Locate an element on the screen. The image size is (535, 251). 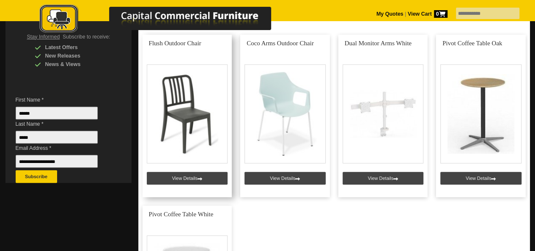
span: First Name * is located at coordinates (63, 100).